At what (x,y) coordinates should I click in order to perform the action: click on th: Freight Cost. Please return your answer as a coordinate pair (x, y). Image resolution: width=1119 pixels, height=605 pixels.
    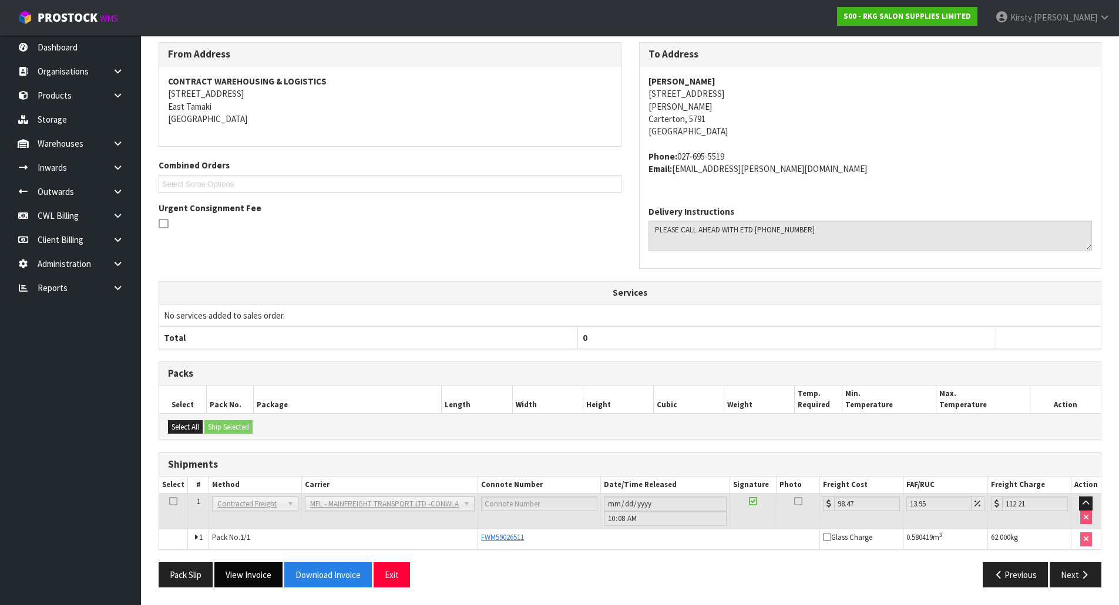
    Looking at the image, I should click on (861, 485).